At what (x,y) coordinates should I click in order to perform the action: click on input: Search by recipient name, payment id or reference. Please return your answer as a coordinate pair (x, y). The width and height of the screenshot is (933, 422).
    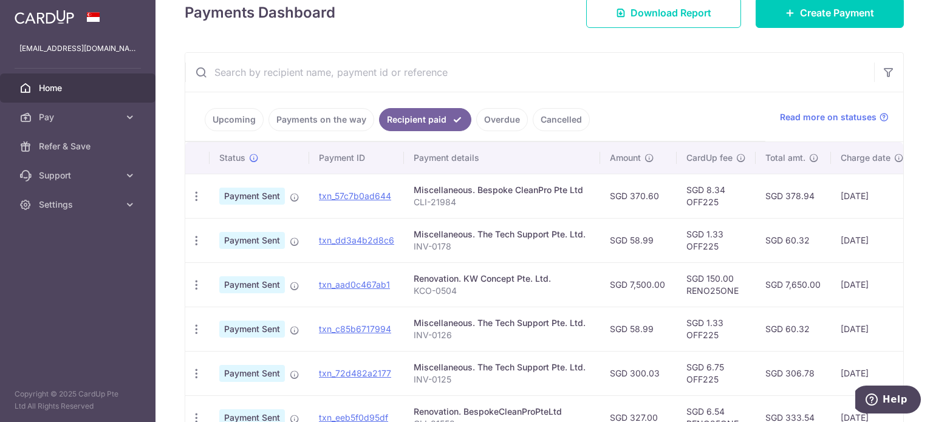
    Looking at the image, I should click on (530, 72).